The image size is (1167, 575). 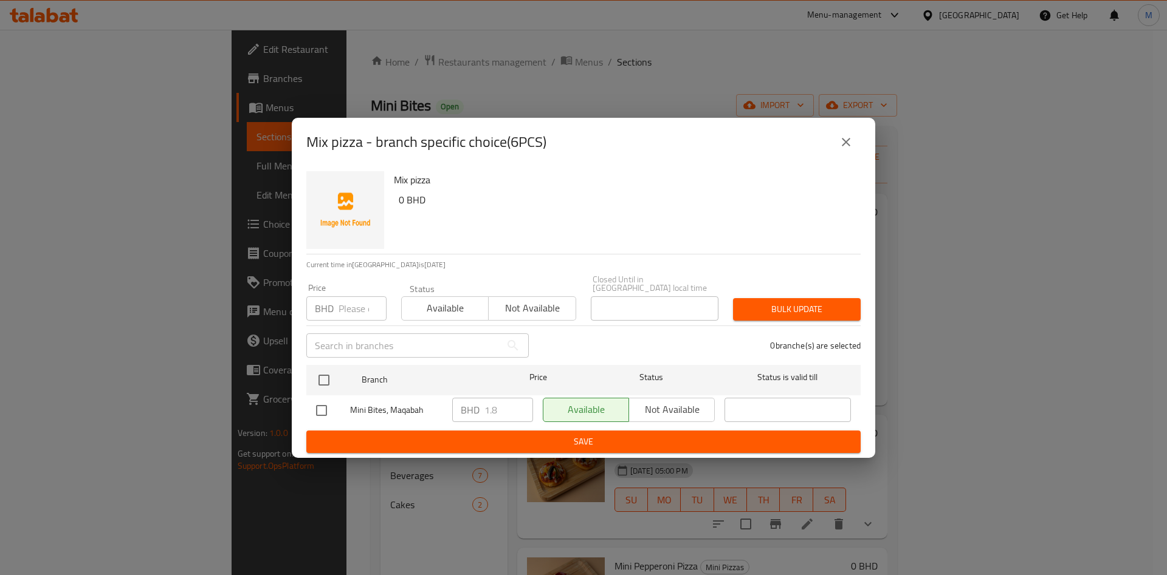 What do you see at coordinates (625, 200) in the screenshot?
I see `h6: 0 BHD` at bounding box center [625, 200].